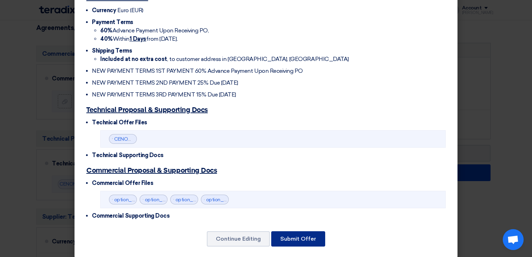 This screenshot has height=257, width=532. What do you see at coordinates (112, 22) in the screenshot?
I see `span: Payment Terms` at bounding box center [112, 22].